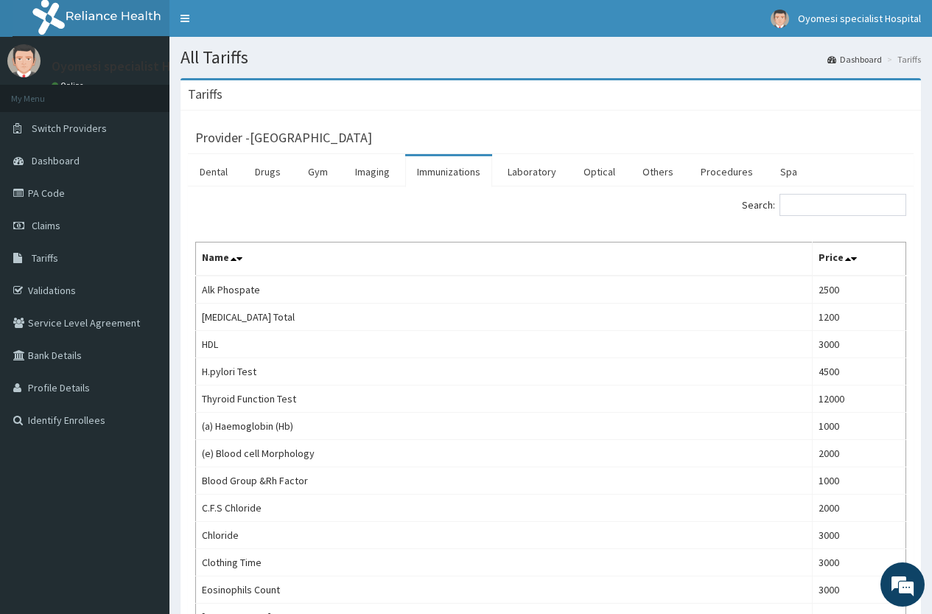 This screenshot has height=614, width=932. Describe the element at coordinates (504, 562) in the screenshot. I see `td: Clothing Time` at that location.